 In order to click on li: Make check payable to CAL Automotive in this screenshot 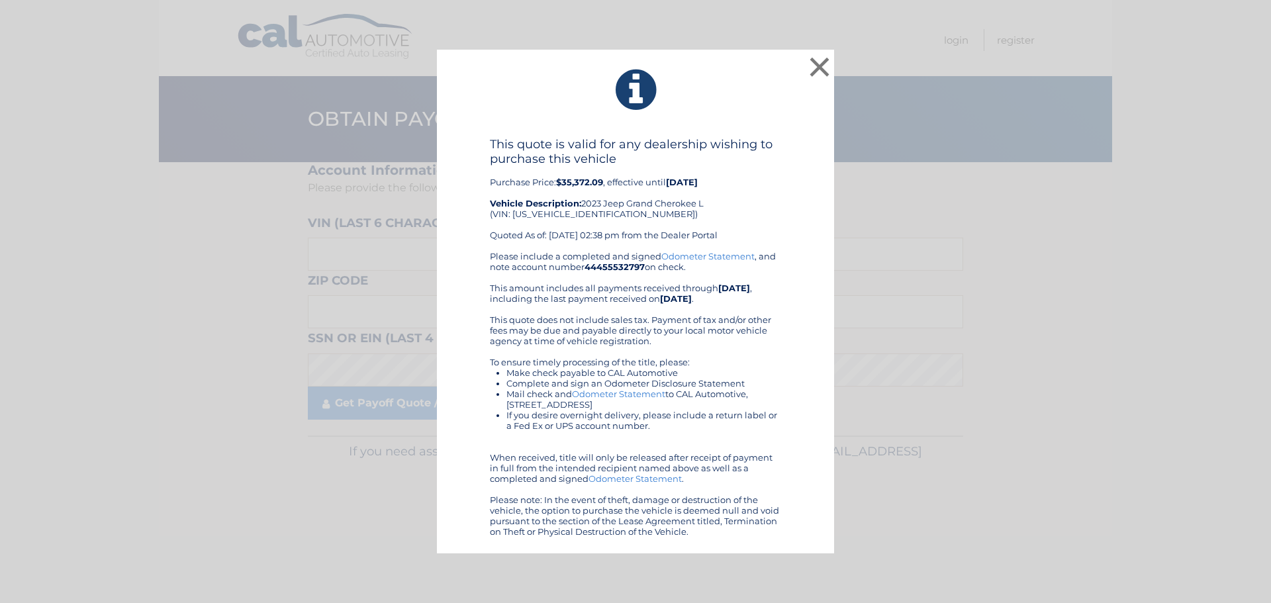, I will do `click(643, 373)`.